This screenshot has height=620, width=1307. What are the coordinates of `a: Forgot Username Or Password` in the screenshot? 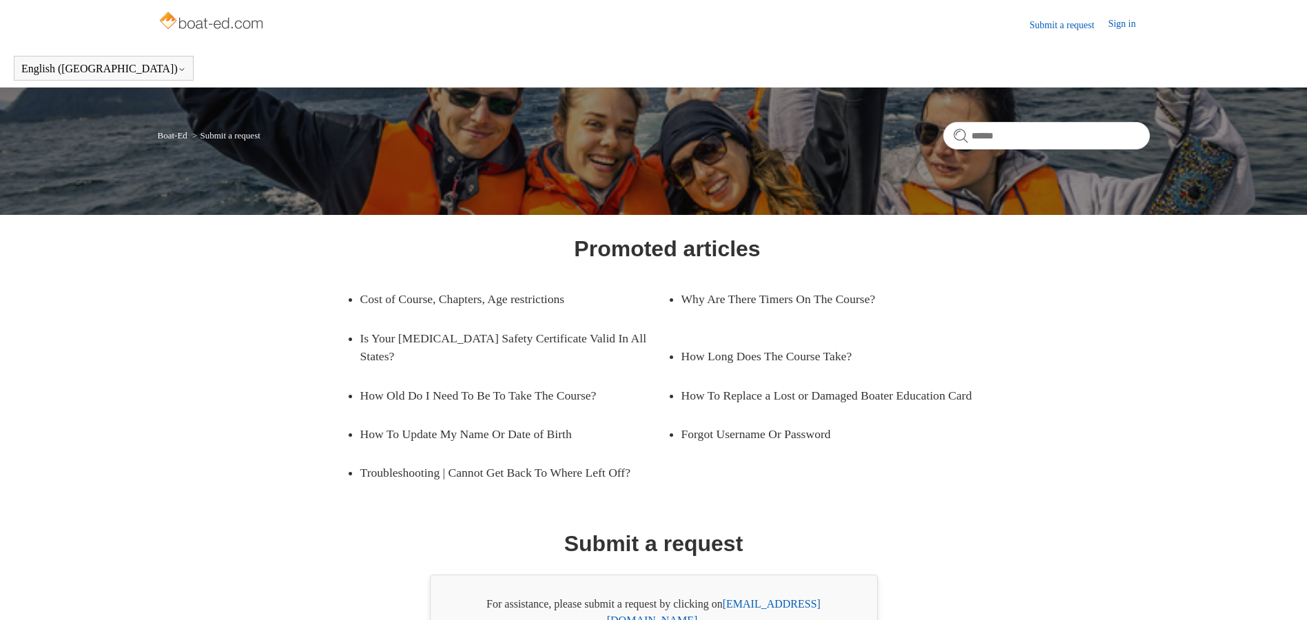 It's located at (825, 434).